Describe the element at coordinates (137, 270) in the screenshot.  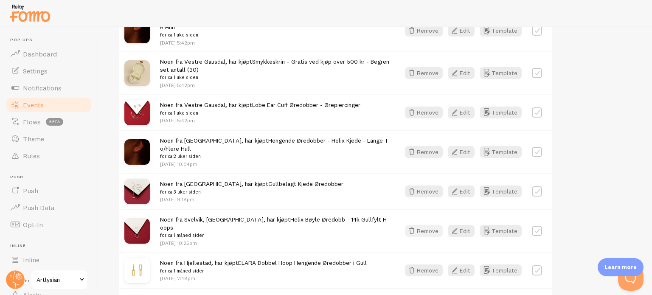
I see `img: product111_1_-picaai_small.png` at that location.